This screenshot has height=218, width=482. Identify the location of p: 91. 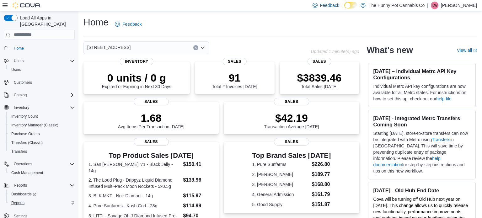
(234, 78).